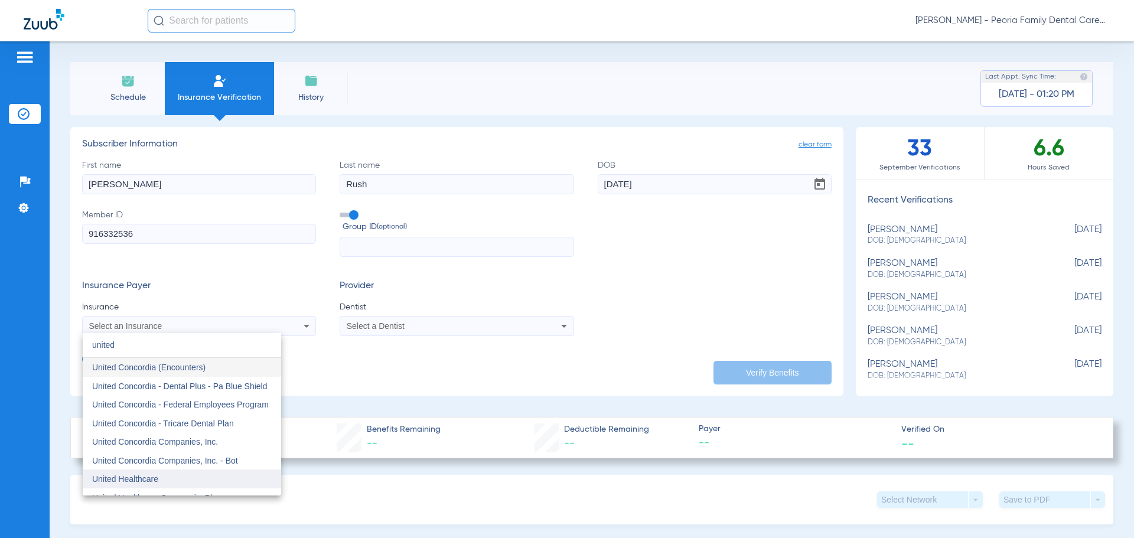 This screenshot has height=538, width=1134. I want to click on span: United Healthcare, so click(125, 479).